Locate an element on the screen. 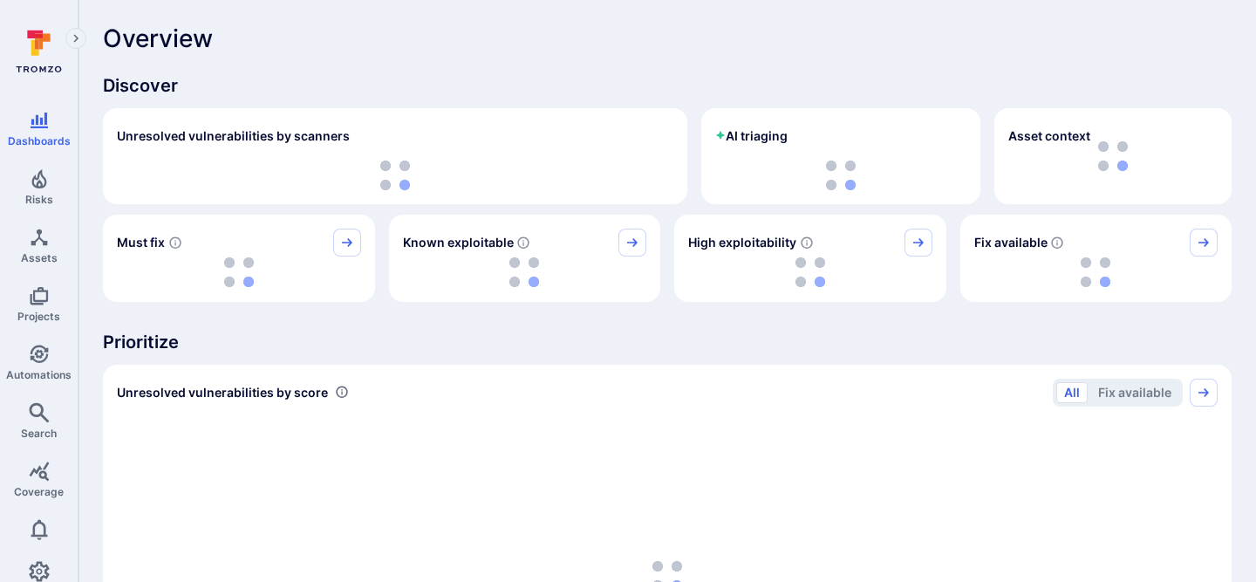 This screenshot has width=1256, height=582. svg: Confirmed exploitable by KEV is located at coordinates (523, 242).